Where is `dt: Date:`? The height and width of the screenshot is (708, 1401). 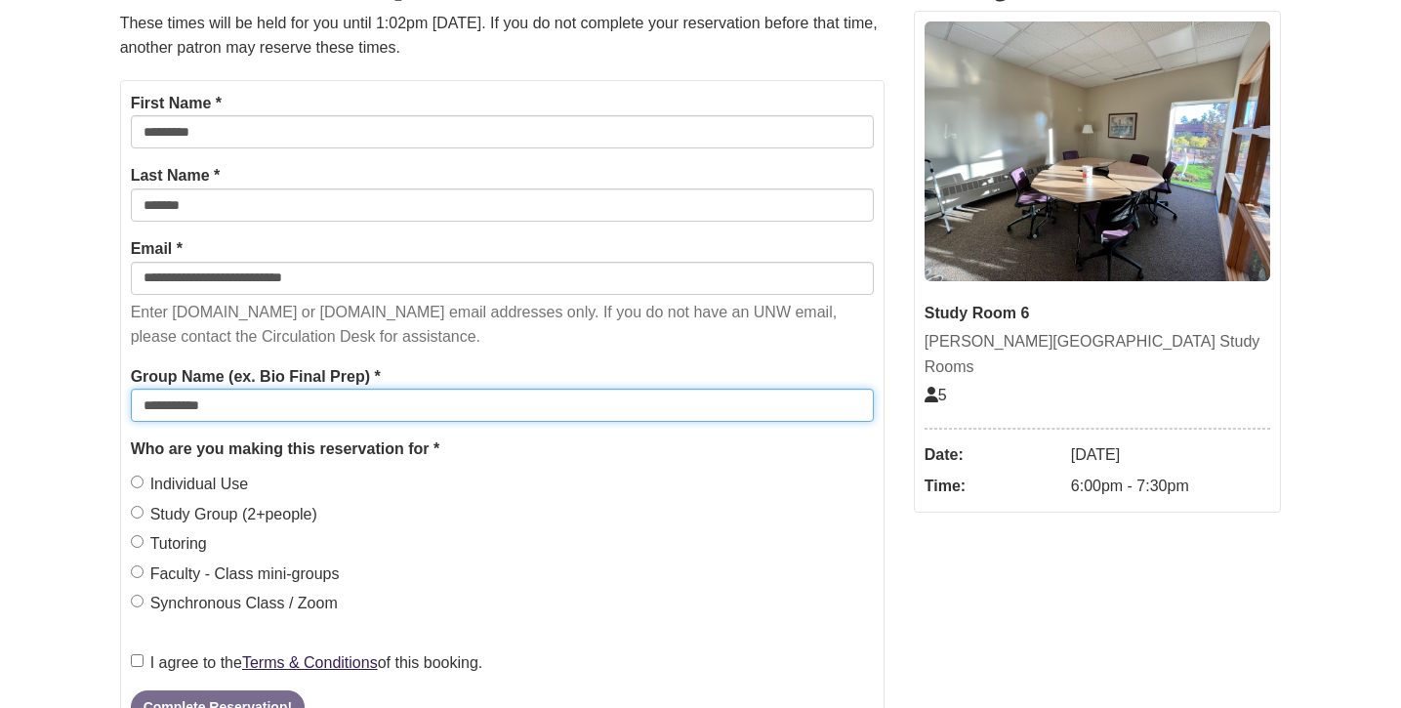
dt: Date: is located at coordinates (993, 455).